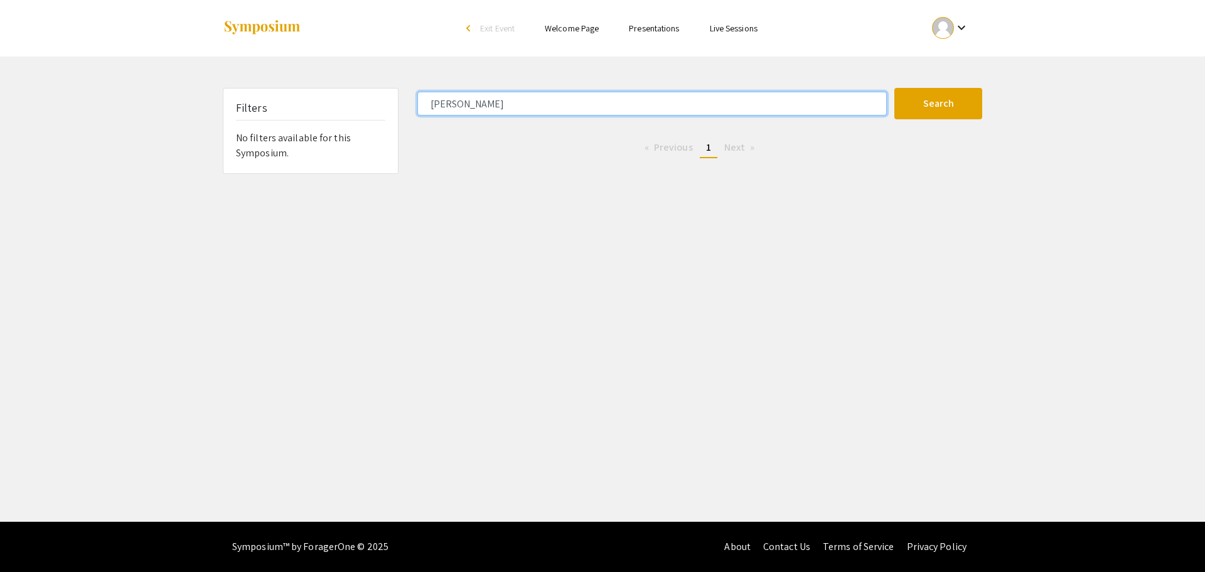  I want to click on button: Search, so click(938, 104).